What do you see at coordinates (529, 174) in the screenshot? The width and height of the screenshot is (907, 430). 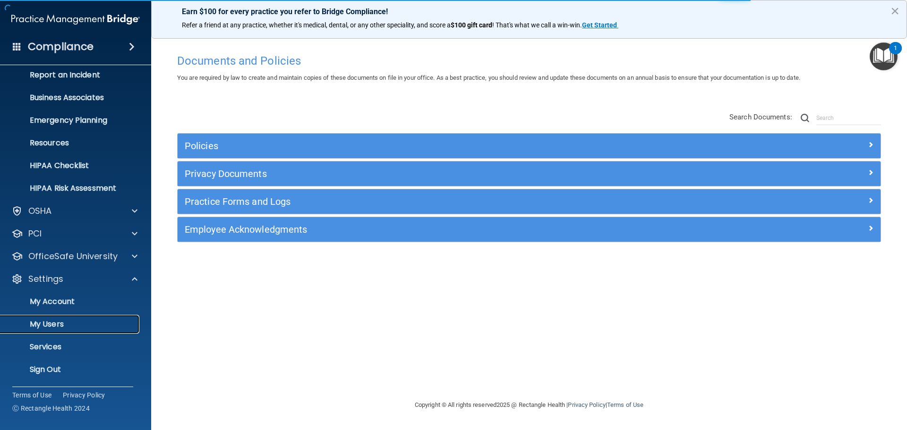 I see `a: Privacy Documents` at bounding box center [529, 174].